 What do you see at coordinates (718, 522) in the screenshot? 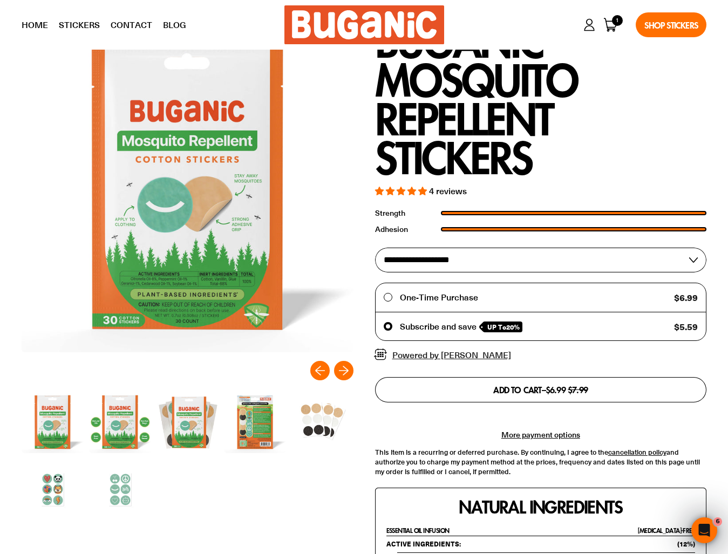
I see `span: 6` at bounding box center [718, 522].